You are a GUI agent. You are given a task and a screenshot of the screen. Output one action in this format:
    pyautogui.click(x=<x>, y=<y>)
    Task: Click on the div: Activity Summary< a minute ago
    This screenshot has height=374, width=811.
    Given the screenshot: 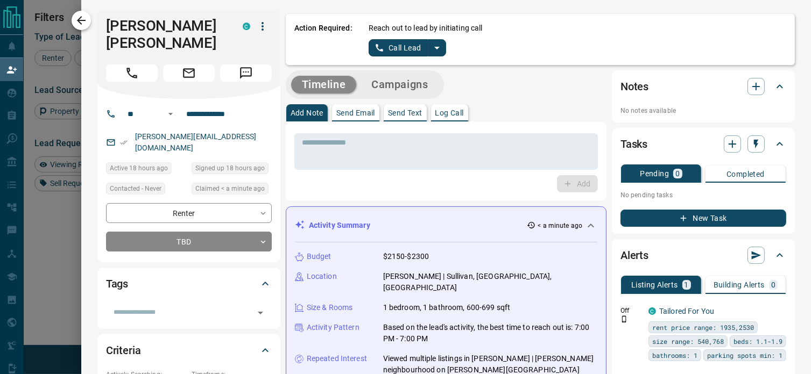 What is the action you would take?
    pyautogui.click(x=446, y=225)
    